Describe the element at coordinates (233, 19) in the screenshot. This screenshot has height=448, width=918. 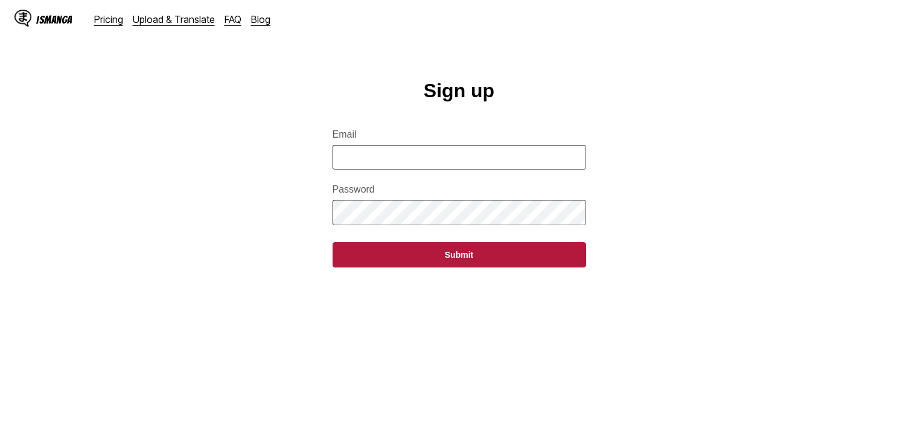
I see `a: FAQ` at that location.